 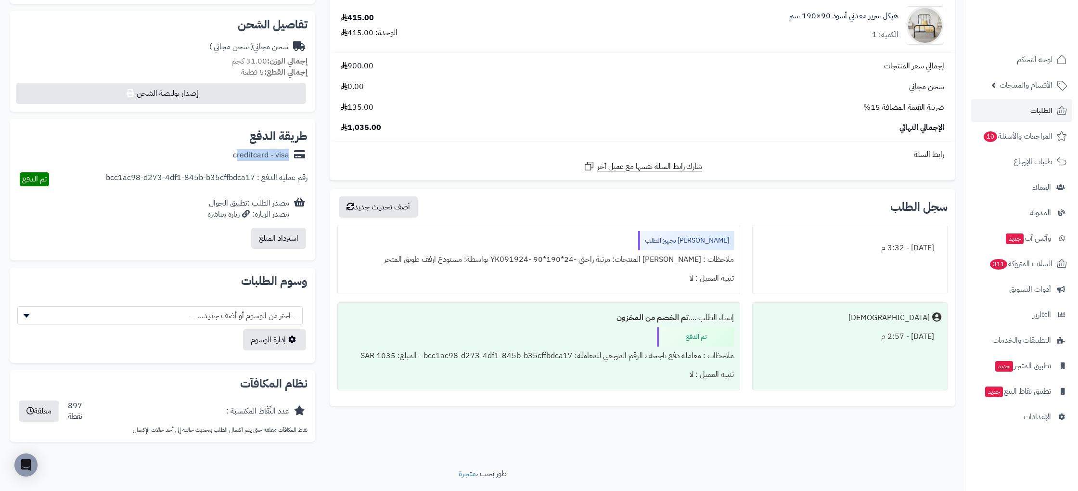 What do you see at coordinates (161, 93) in the screenshot?
I see `button: إصدار بوليصة الشحن` at bounding box center [161, 93].